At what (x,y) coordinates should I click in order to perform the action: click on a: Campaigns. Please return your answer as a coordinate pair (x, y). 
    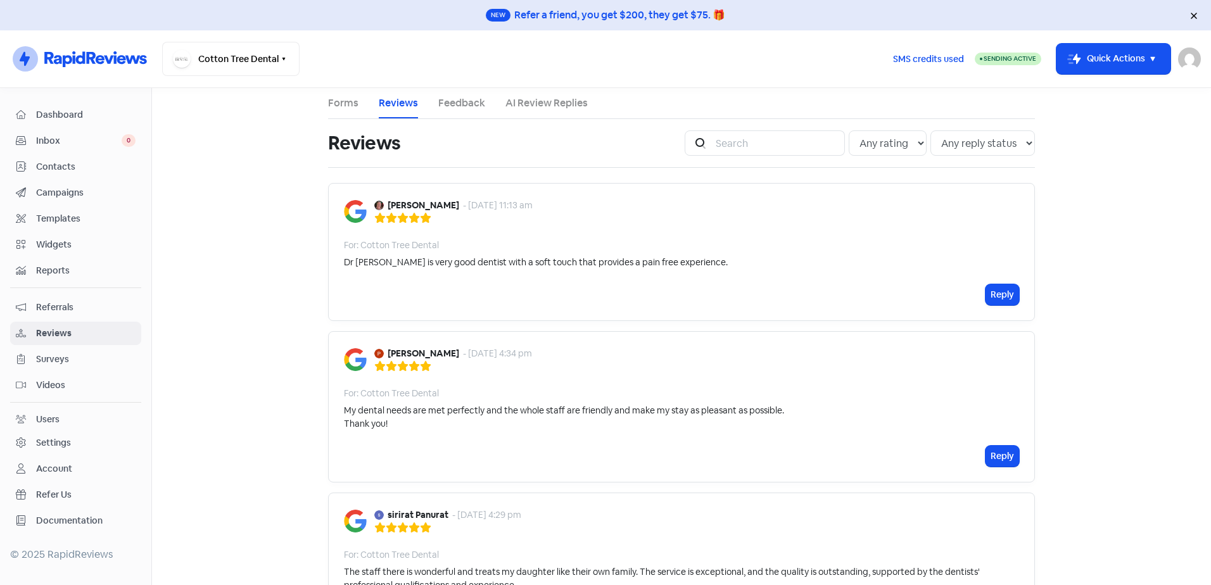
    Looking at the image, I should click on (75, 192).